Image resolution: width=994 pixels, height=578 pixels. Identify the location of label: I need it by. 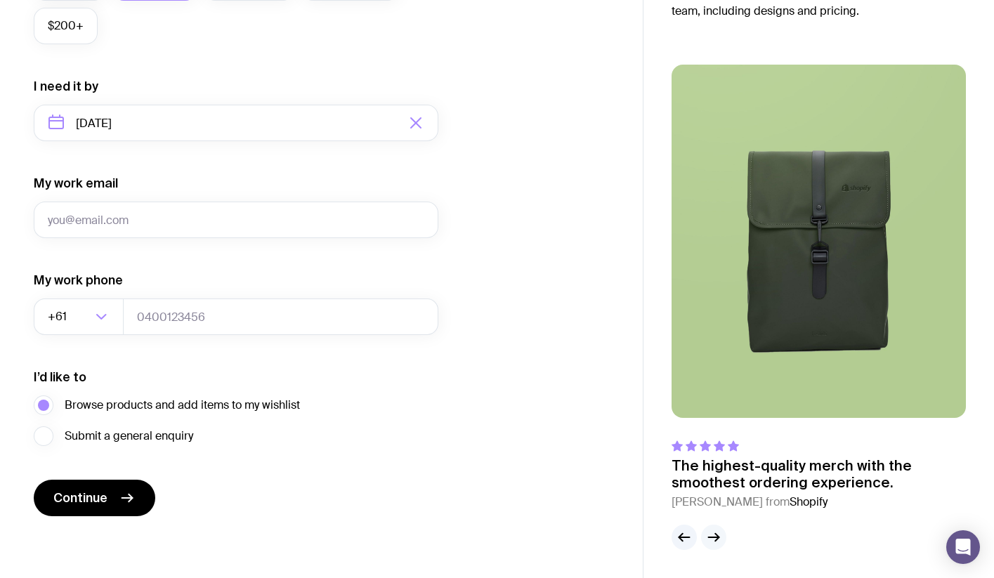
(66, 86).